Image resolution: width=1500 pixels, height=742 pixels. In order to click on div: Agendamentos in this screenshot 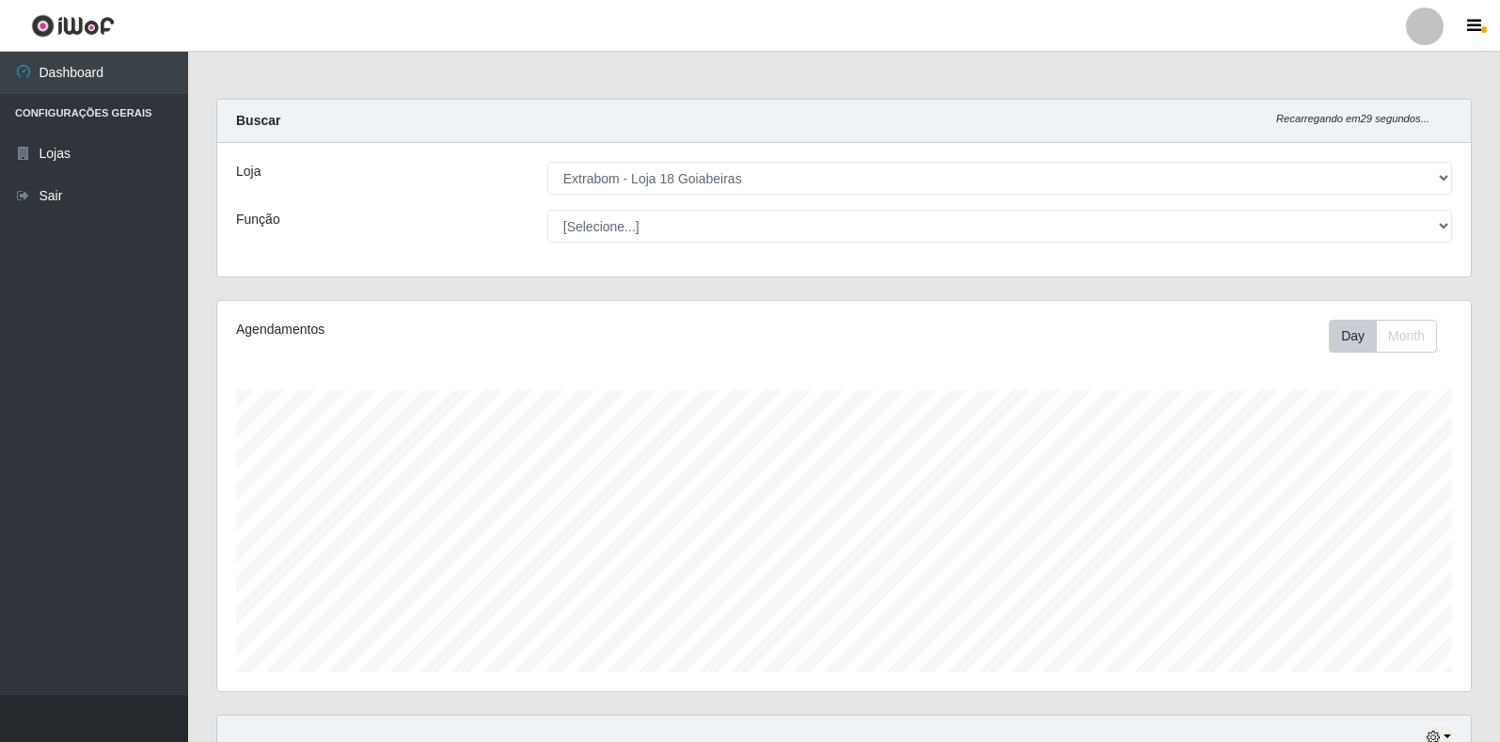, I will do `click(481, 329)`.